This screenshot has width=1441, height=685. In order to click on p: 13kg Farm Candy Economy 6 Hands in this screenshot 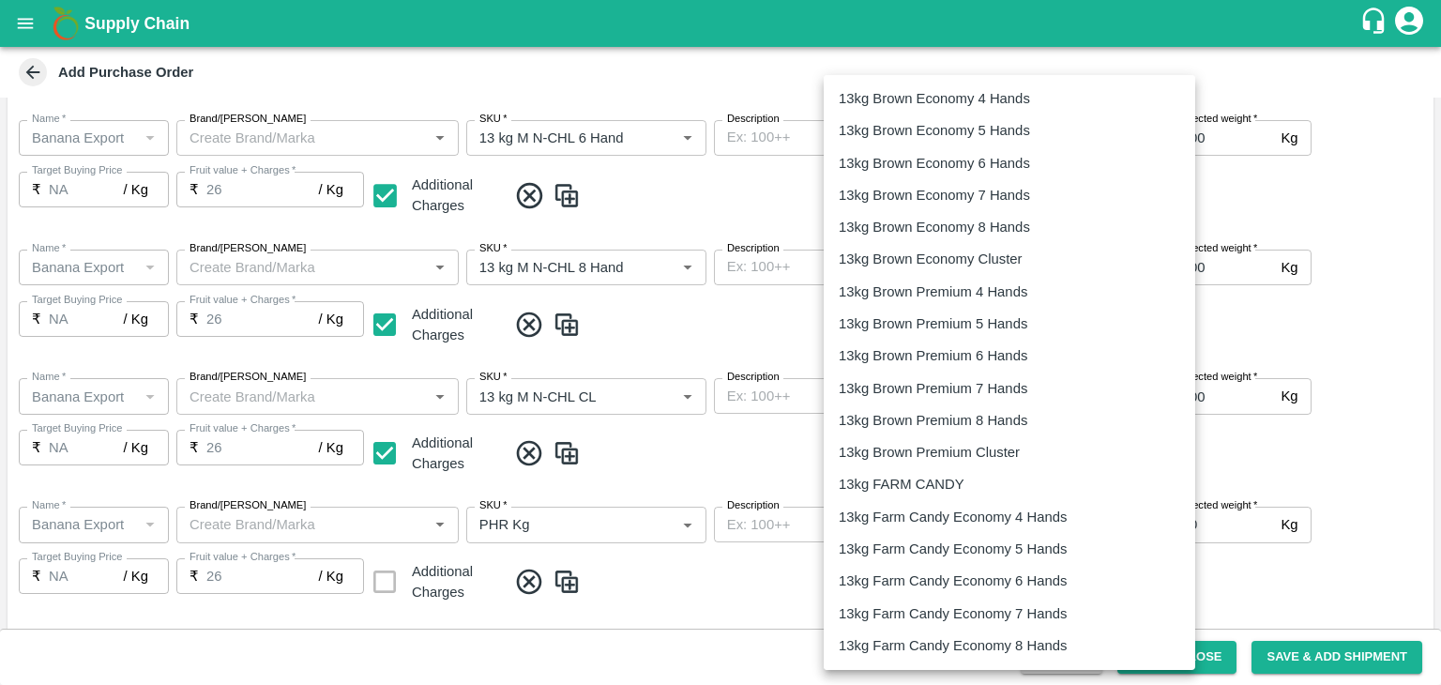, I will do `click(952, 581)`.